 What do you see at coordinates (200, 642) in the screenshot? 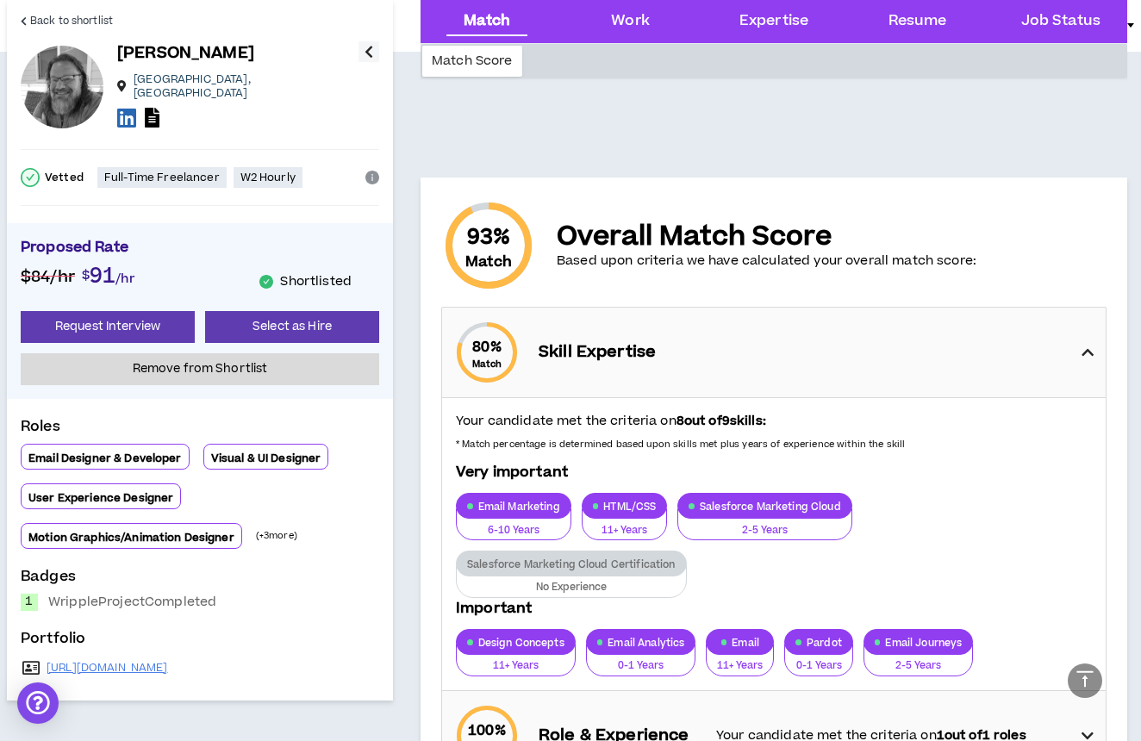
I see `p: Portfolio` at bounding box center [200, 642].